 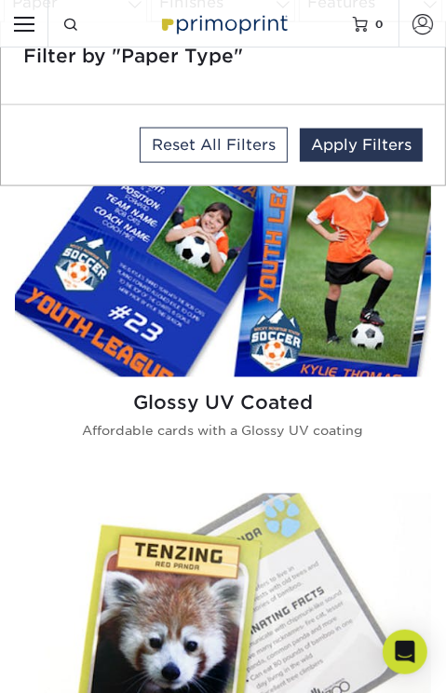 What do you see at coordinates (223, 233) in the screenshot?
I see `img: Glossy UV Coated Trading Cards` at bounding box center [223, 233].